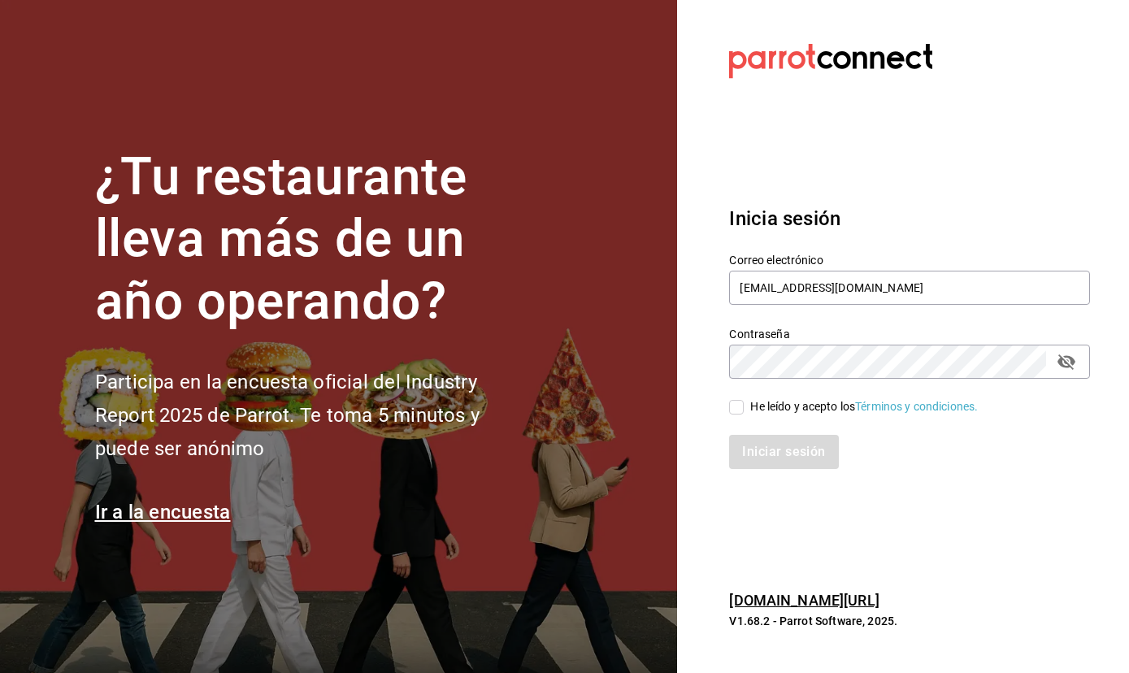  Describe the element at coordinates (909, 621) in the screenshot. I see `p: V1.68.2 - Parrot Software, 2025.` at that location.